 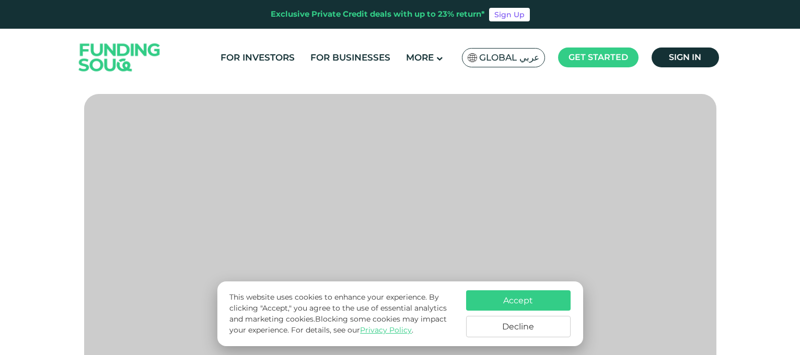 I want to click on img: SA Flag, so click(x=472, y=57).